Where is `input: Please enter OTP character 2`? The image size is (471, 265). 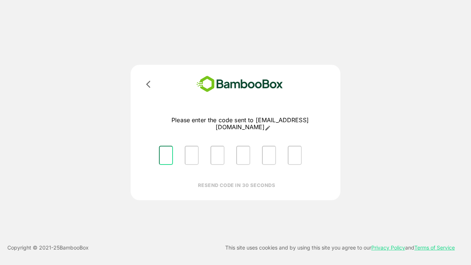
input: Please enter OTP character 2 is located at coordinates (192, 155).